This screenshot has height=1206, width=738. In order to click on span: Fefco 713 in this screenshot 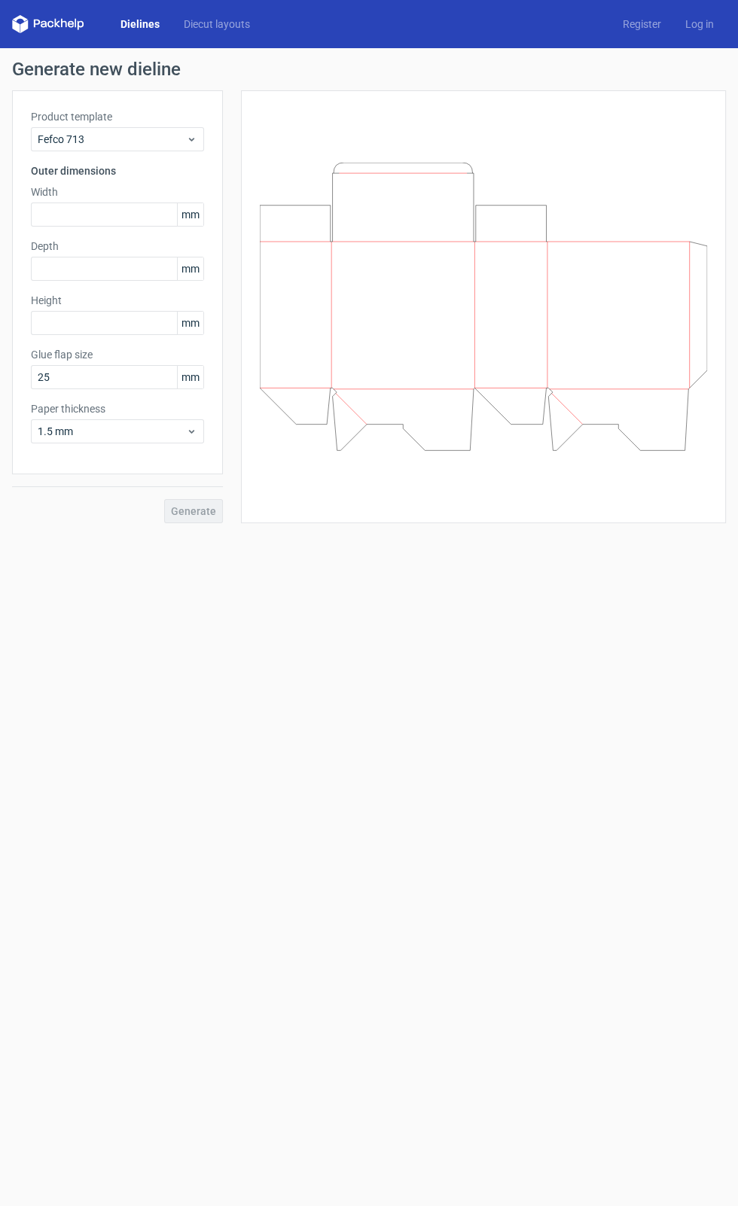, I will do `click(111, 139)`.